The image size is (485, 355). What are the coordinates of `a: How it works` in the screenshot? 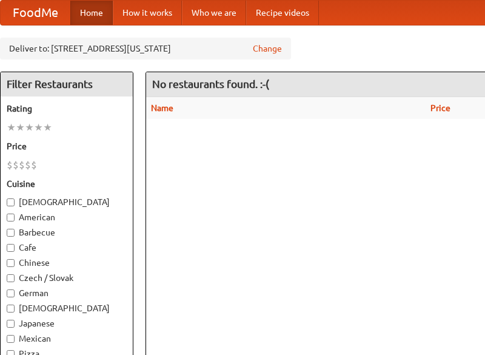 It's located at (147, 13).